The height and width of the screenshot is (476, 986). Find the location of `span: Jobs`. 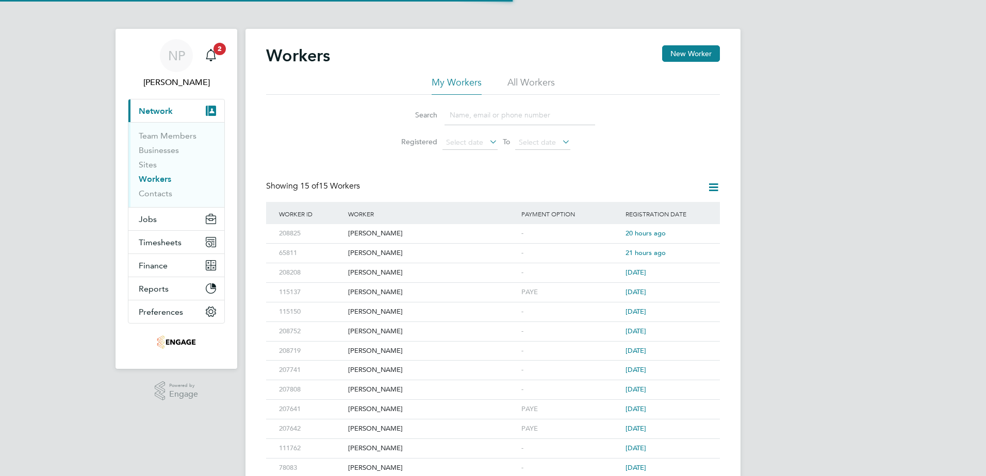

span: Jobs is located at coordinates (147, 219).